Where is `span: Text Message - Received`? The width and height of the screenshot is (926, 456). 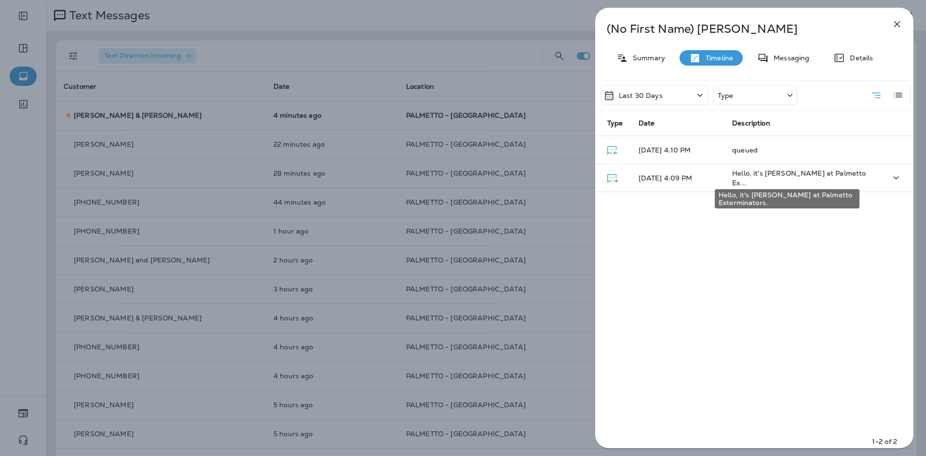 span: Text Message - Received is located at coordinates (613, 150).